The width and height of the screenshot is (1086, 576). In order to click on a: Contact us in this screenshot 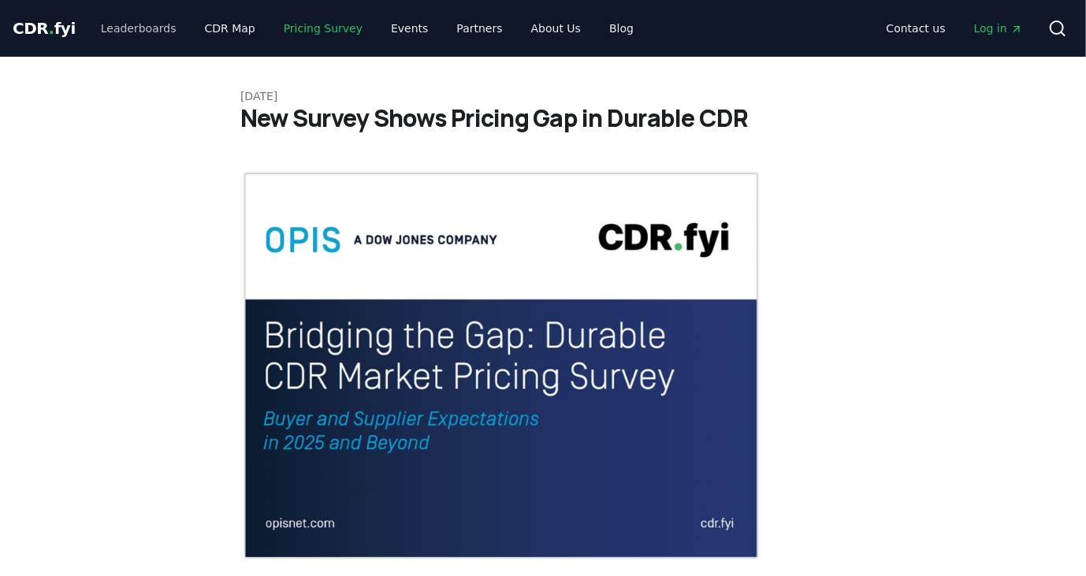, I will do `click(915, 28)`.